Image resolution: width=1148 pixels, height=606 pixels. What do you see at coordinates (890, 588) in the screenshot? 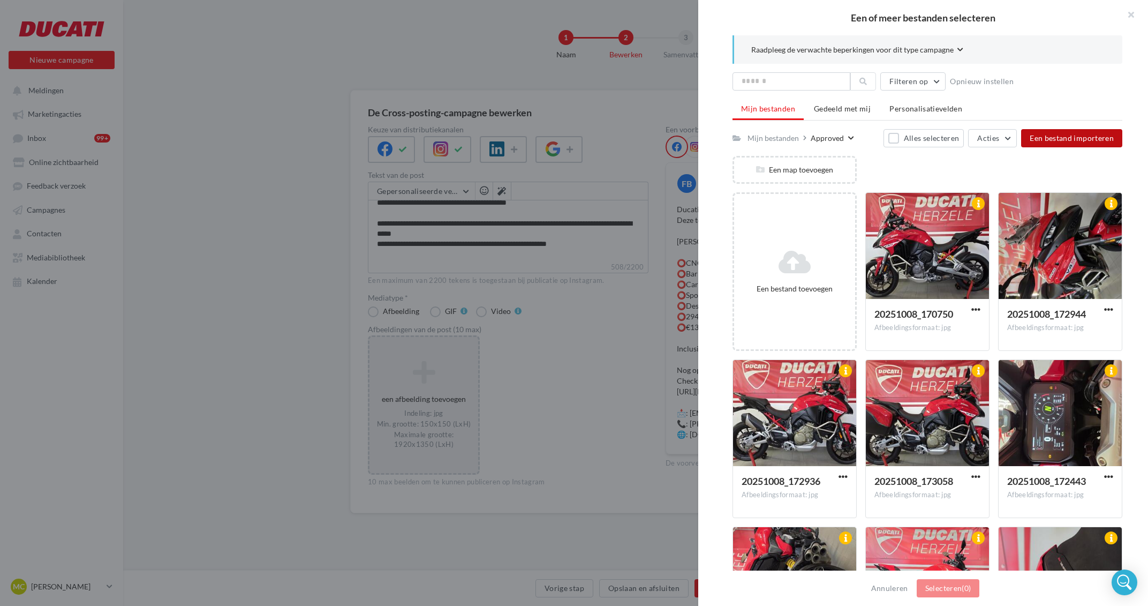
I see `button: Annuleren` at bounding box center [890, 588].